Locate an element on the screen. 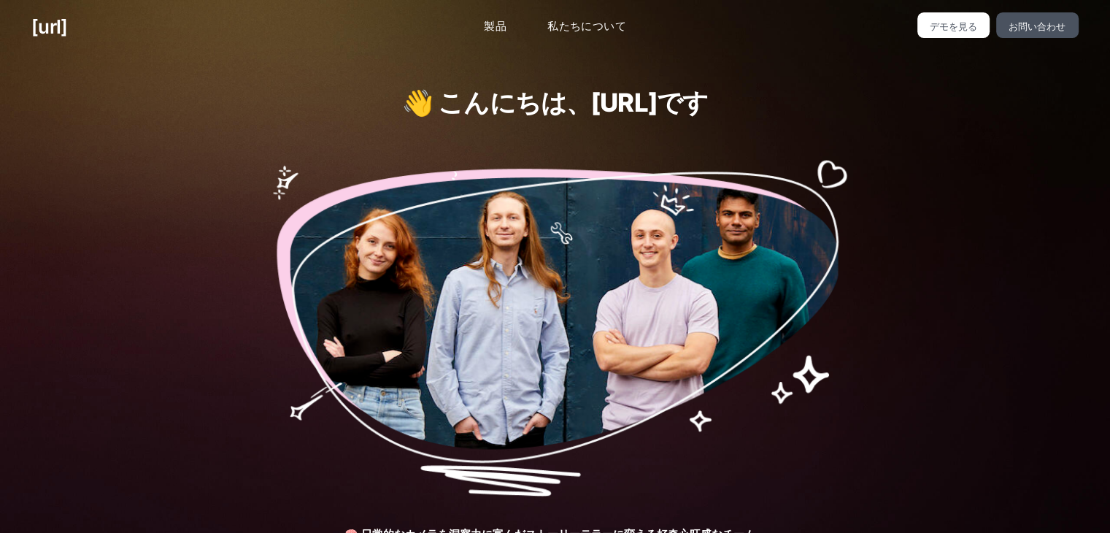  a: お問い合わせ is located at coordinates (1037, 25).